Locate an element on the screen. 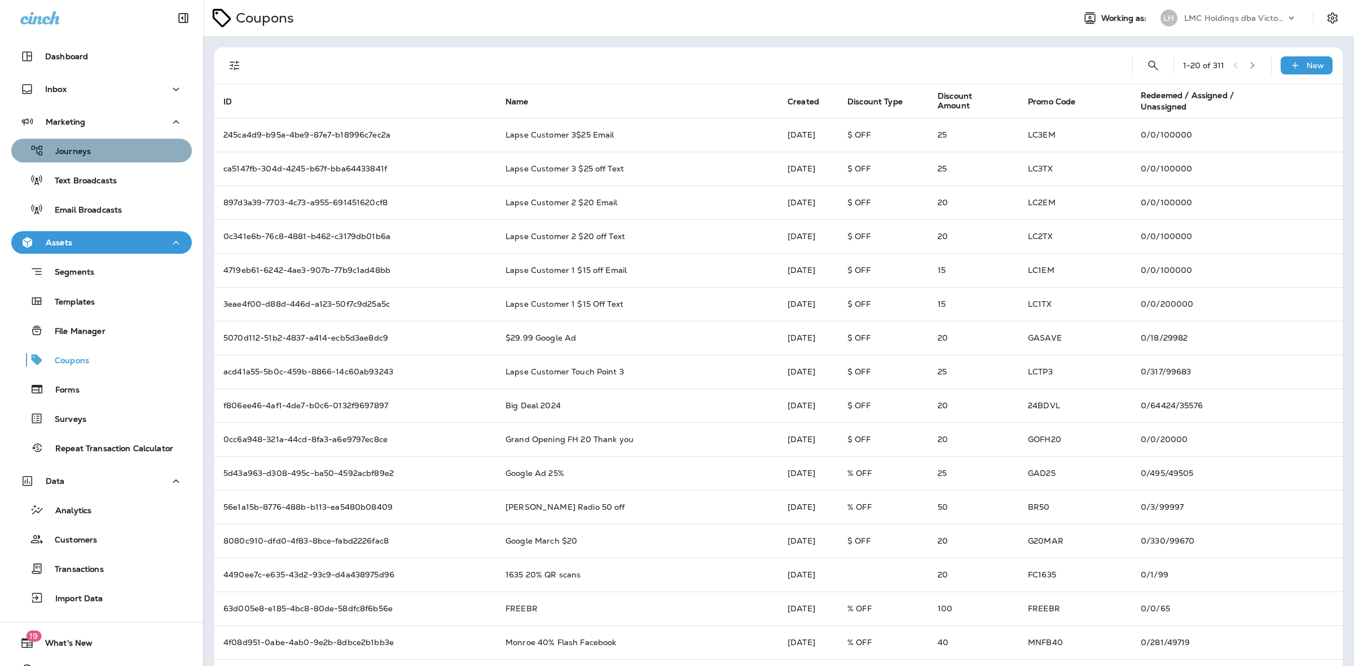 This screenshot has height=666, width=1354. td: GASAVE is located at coordinates (1076, 338).